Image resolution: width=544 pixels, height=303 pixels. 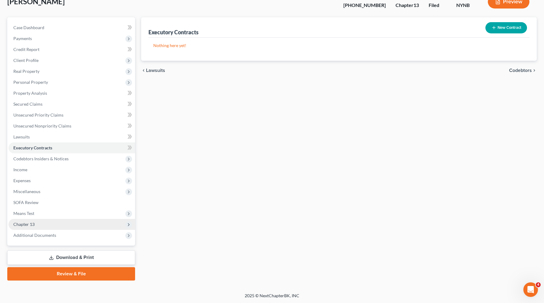 What do you see at coordinates (538, 285) in the screenshot?
I see `span: 4` at bounding box center [538, 285].